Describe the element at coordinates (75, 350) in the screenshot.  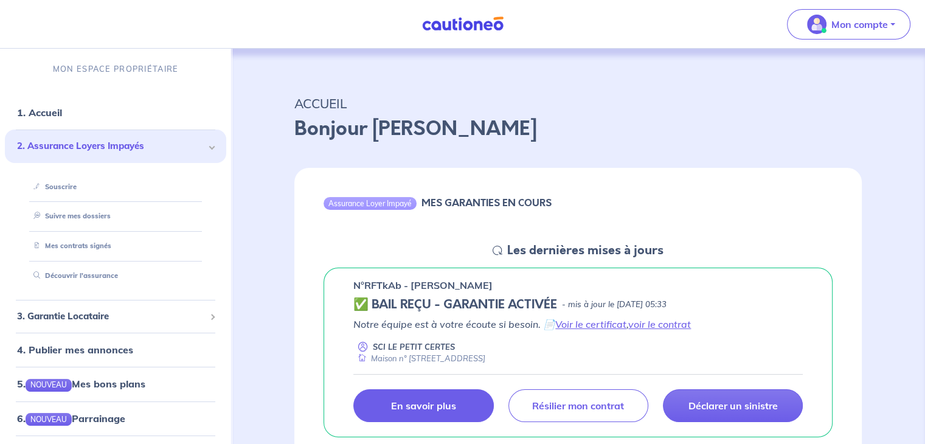
I see `a: 4. Publier mes annonces` at that location.